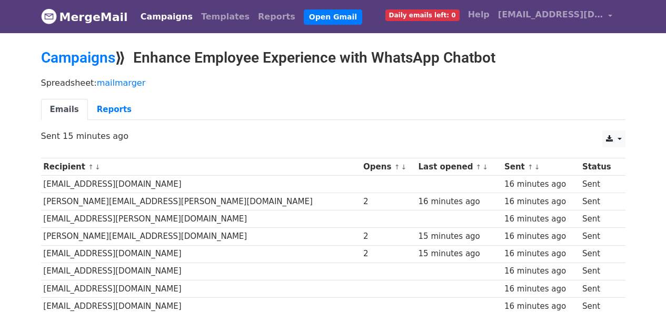 This screenshot has height=312, width=666. I want to click on div: Chat Widget, so click(640, 287).